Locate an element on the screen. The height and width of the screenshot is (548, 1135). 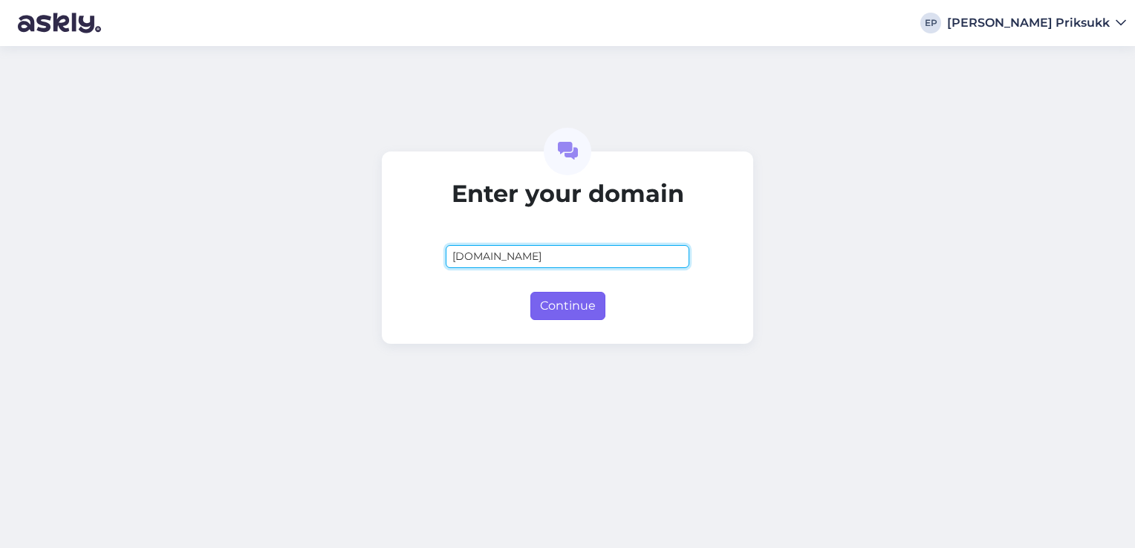
button: Continue is located at coordinates (567, 306).